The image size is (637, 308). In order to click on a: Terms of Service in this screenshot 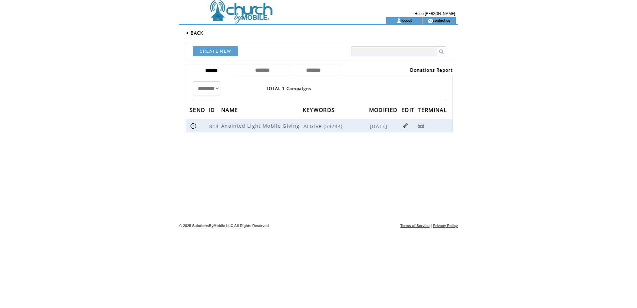, I will do `click(415, 225)`.